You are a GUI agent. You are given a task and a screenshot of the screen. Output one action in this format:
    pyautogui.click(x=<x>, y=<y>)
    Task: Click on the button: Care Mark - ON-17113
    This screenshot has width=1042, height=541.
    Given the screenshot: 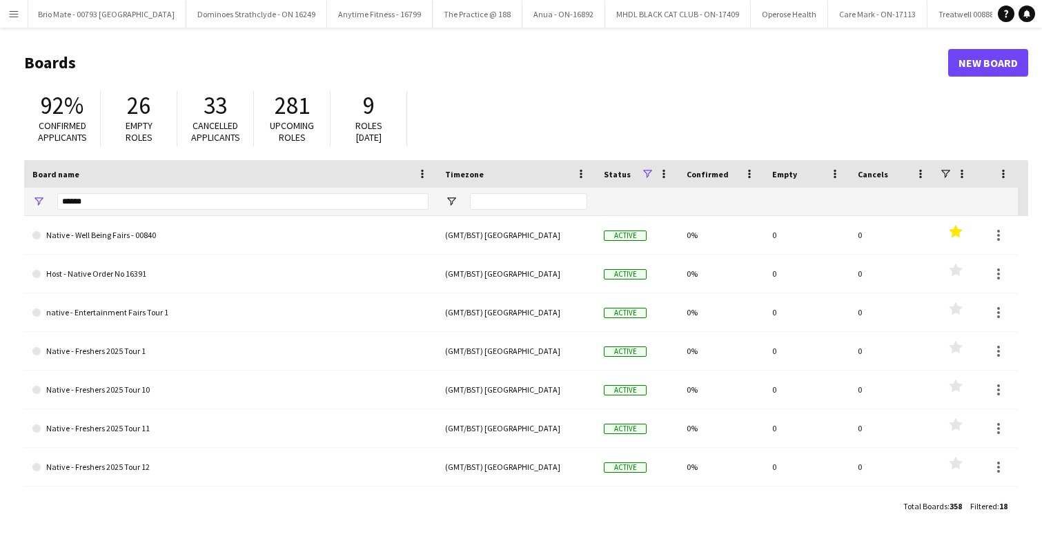 What is the action you would take?
    pyautogui.click(x=878, y=14)
    